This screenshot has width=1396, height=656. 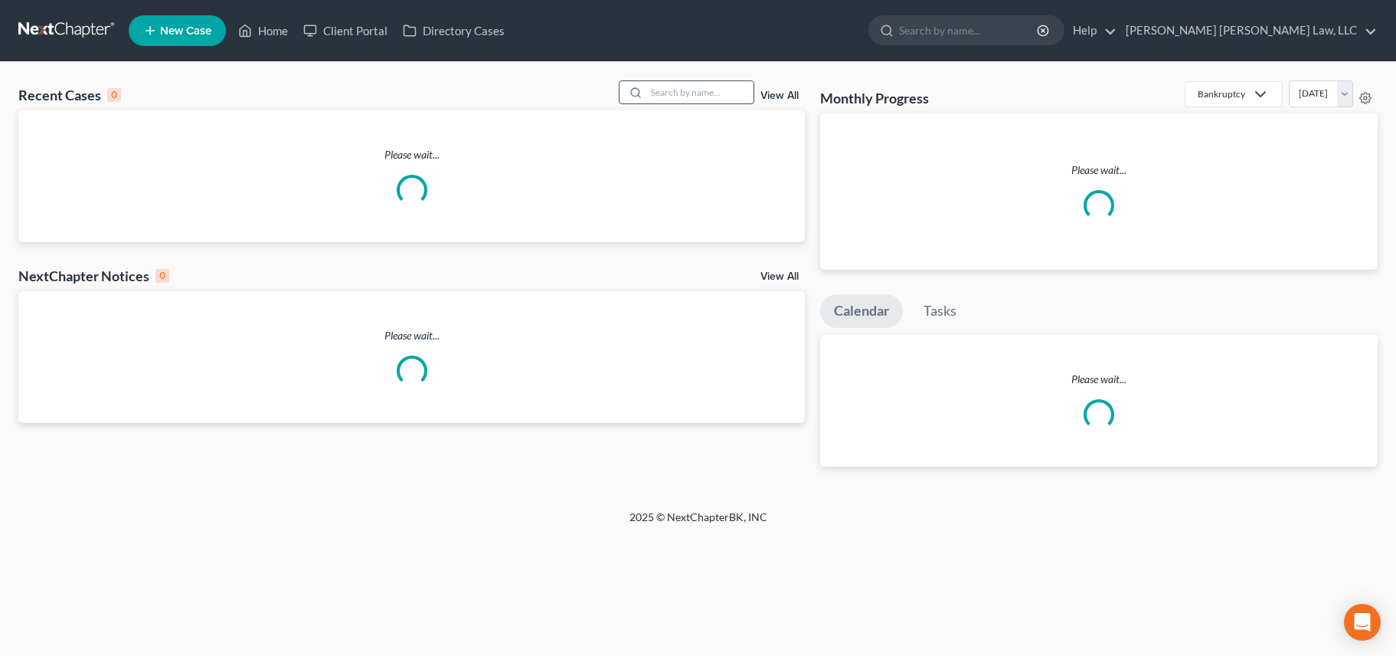 What do you see at coordinates (1091, 31) in the screenshot?
I see `a: Help` at bounding box center [1091, 31].